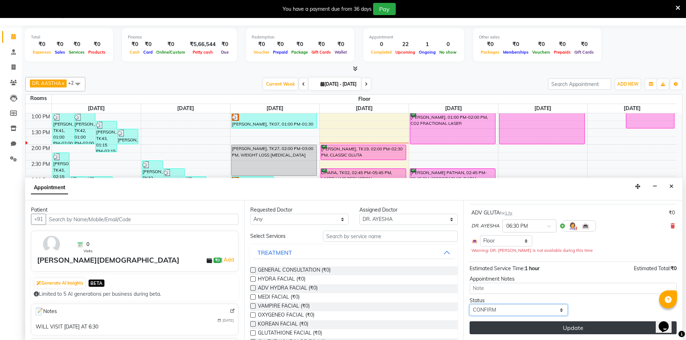 The image size is (686, 340). I want to click on div: DHARA, TK02, 02:45 PM-05:45 PM, LASER HAIR REDUCTION, so click(363, 216).